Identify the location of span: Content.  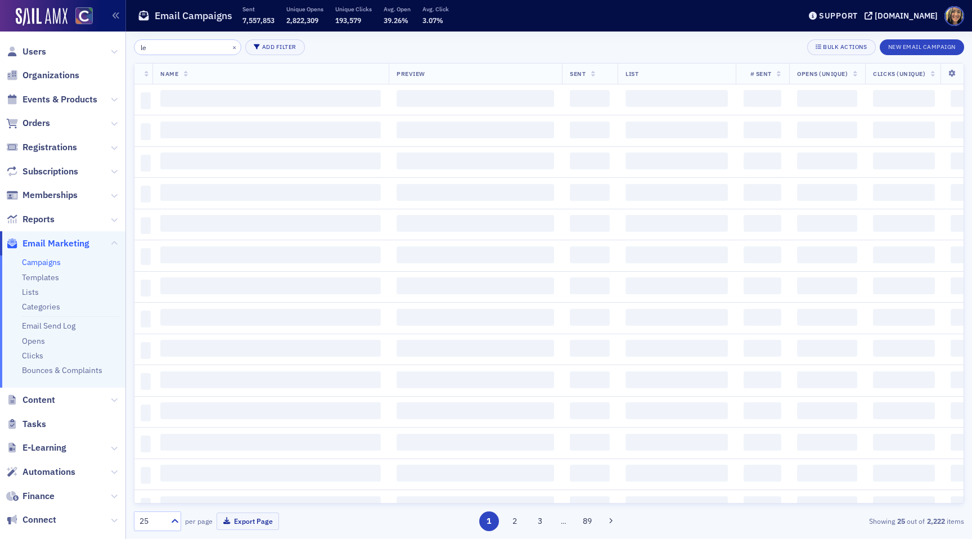
(39, 400).